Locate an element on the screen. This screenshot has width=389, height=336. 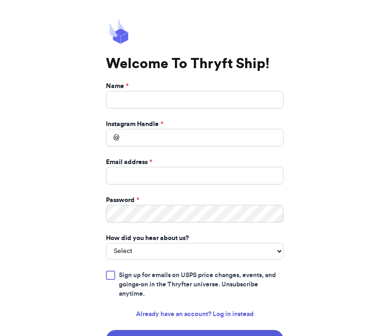
span: Sign up for emails on USPS price changes, events, and goings-on in the Thryfter universe. Unsubsc... is located at coordinates (201, 284).